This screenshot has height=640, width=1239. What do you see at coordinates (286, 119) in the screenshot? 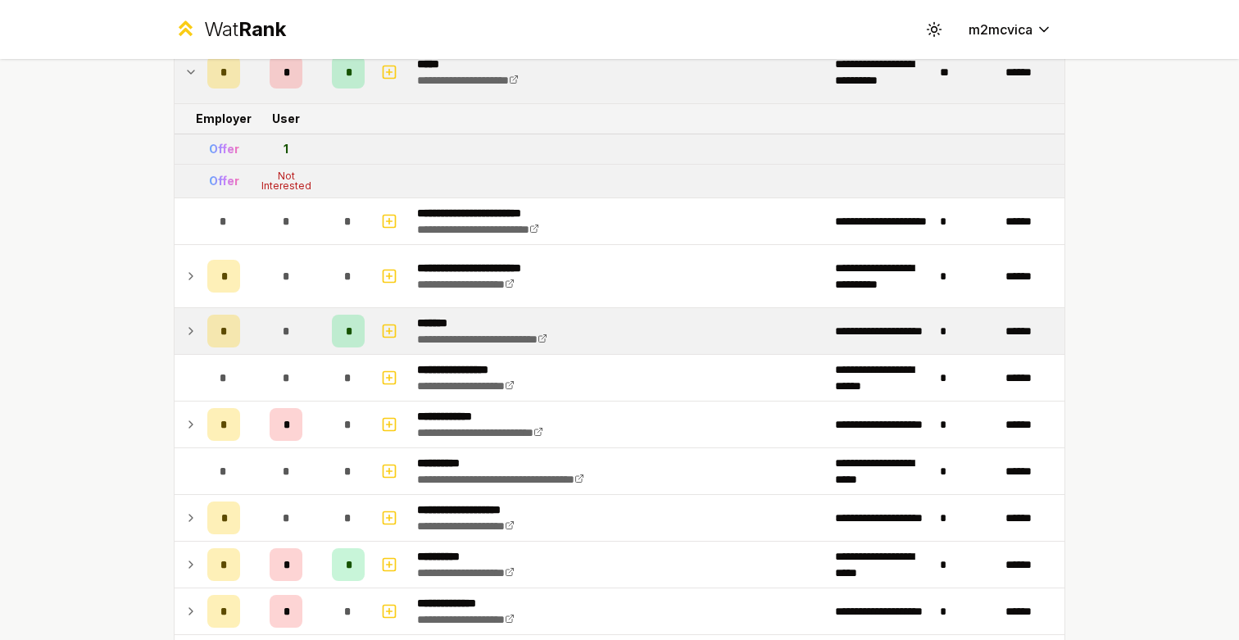
I see `td: User` at bounding box center [286, 119].